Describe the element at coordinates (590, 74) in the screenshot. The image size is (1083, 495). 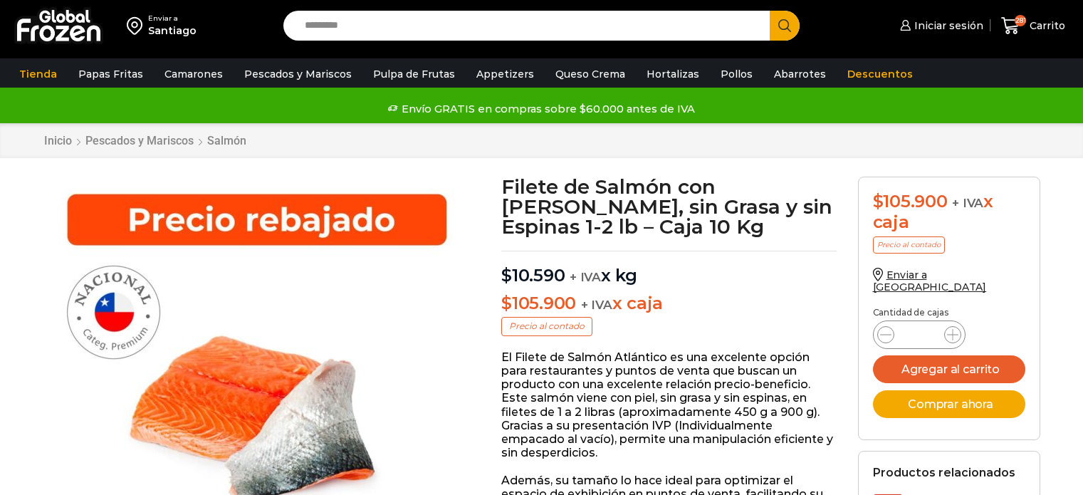
I see `a: Queso Crema` at that location.